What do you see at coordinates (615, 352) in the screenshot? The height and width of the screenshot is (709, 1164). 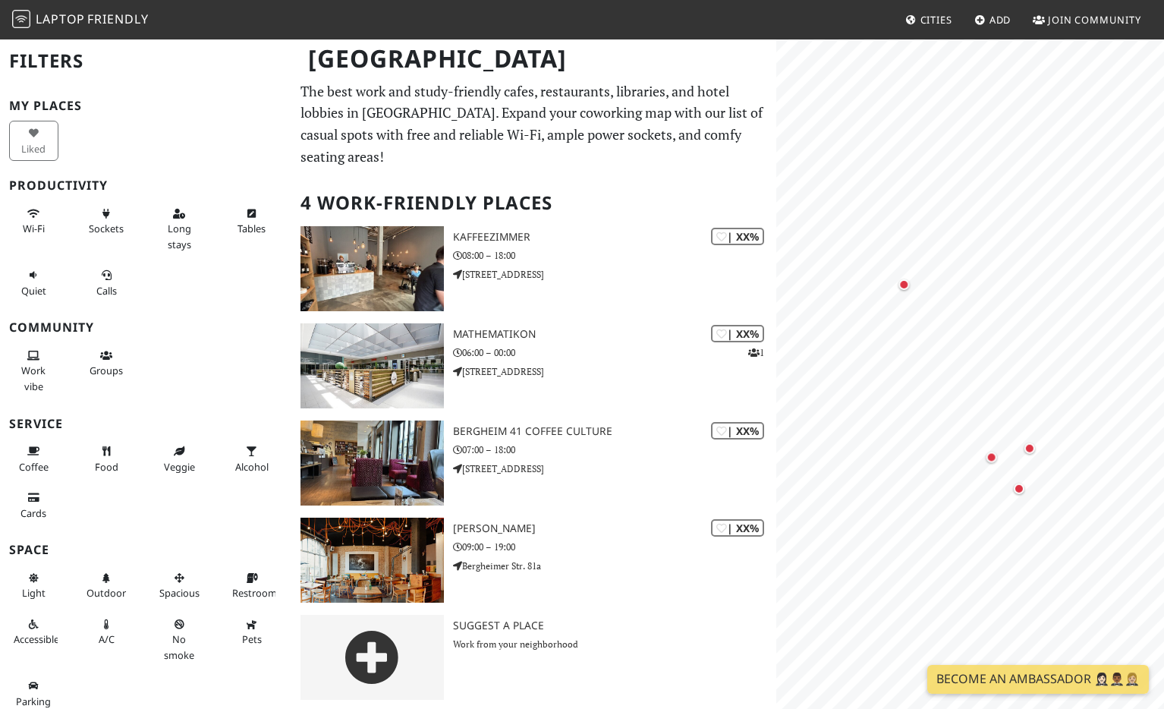 I see `p: 06:00 – 00:00` at bounding box center [615, 352].